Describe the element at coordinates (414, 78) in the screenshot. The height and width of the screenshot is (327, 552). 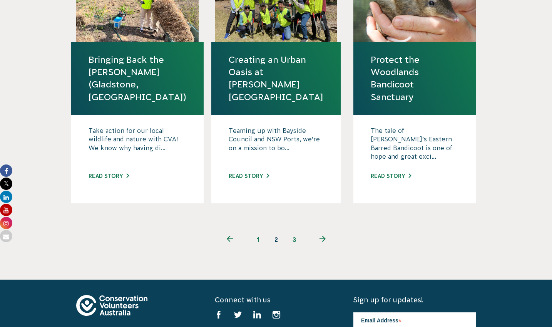
I see `a: Protect the Woodlands Bandicoot Sanctuary` at that location.